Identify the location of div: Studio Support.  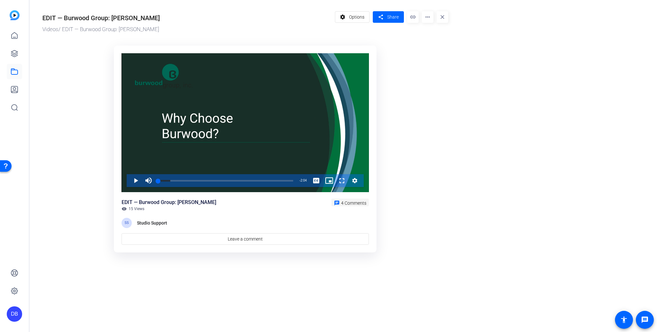
(153, 223).